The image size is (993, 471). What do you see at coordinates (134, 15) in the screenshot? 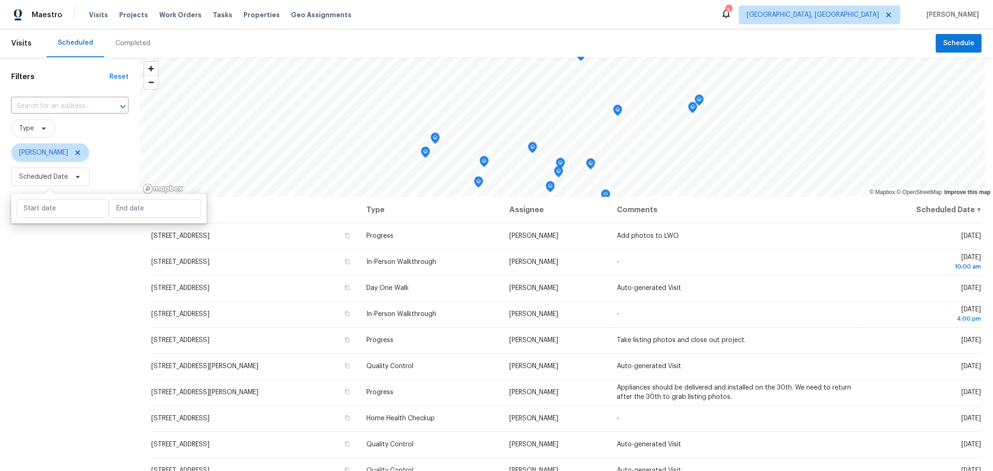
I see `span: Projects` at bounding box center [134, 15].